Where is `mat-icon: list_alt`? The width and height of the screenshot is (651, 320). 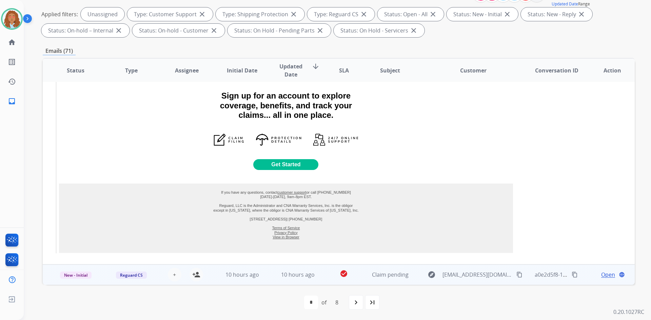 mat-icon: list_alt is located at coordinates (12, 62).